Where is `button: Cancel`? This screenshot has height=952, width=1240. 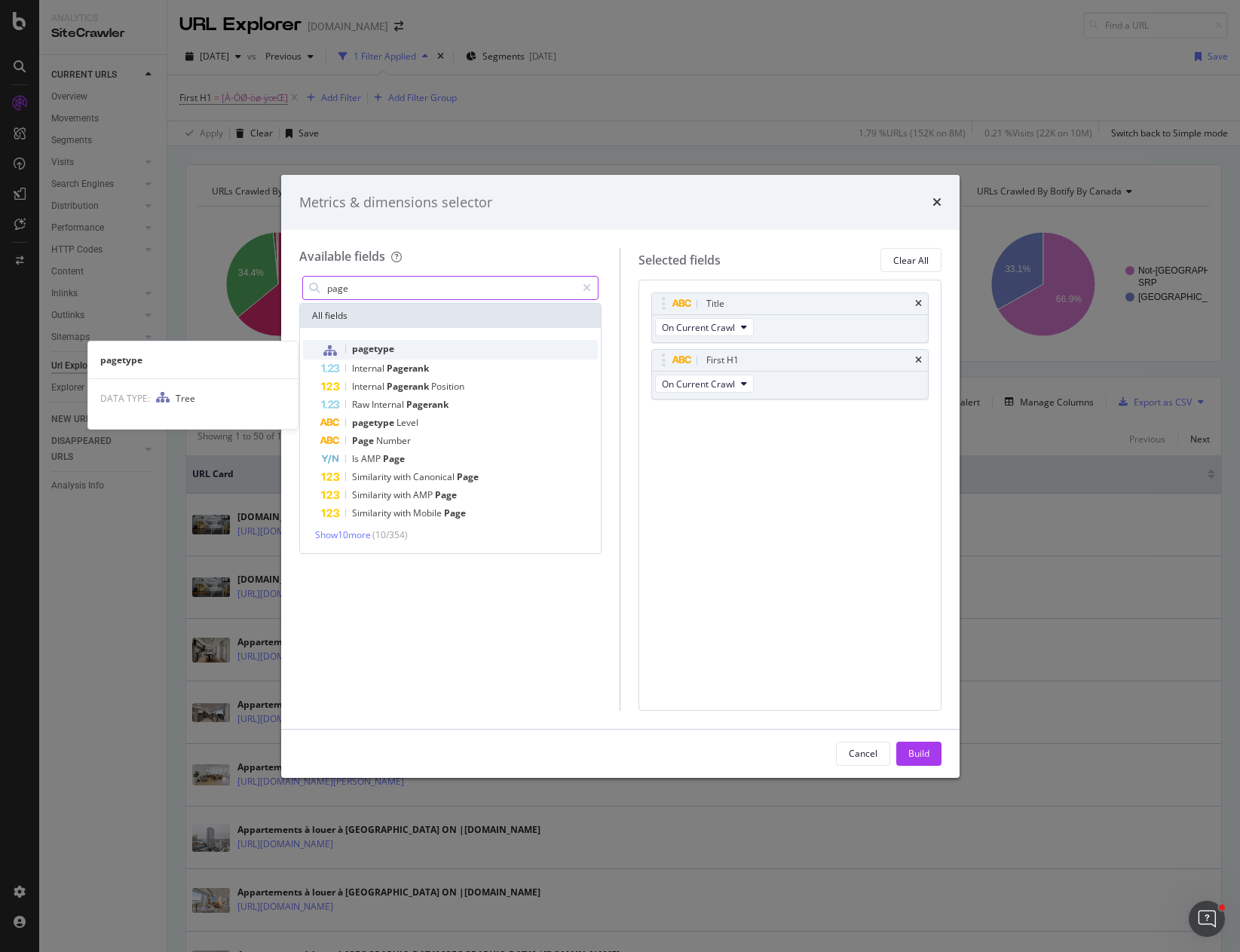 button: Cancel is located at coordinates (863, 754).